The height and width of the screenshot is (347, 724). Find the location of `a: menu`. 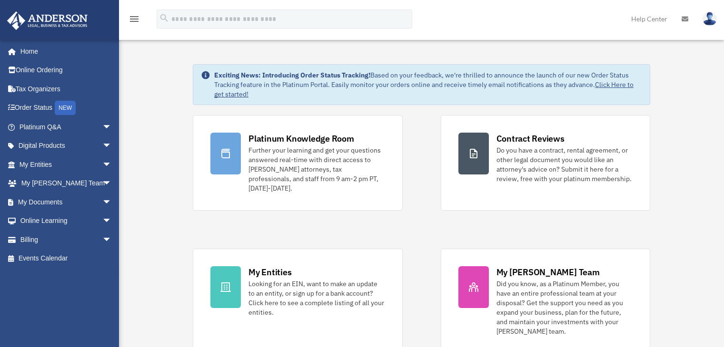

a: menu is located at coordinates (134, 20).